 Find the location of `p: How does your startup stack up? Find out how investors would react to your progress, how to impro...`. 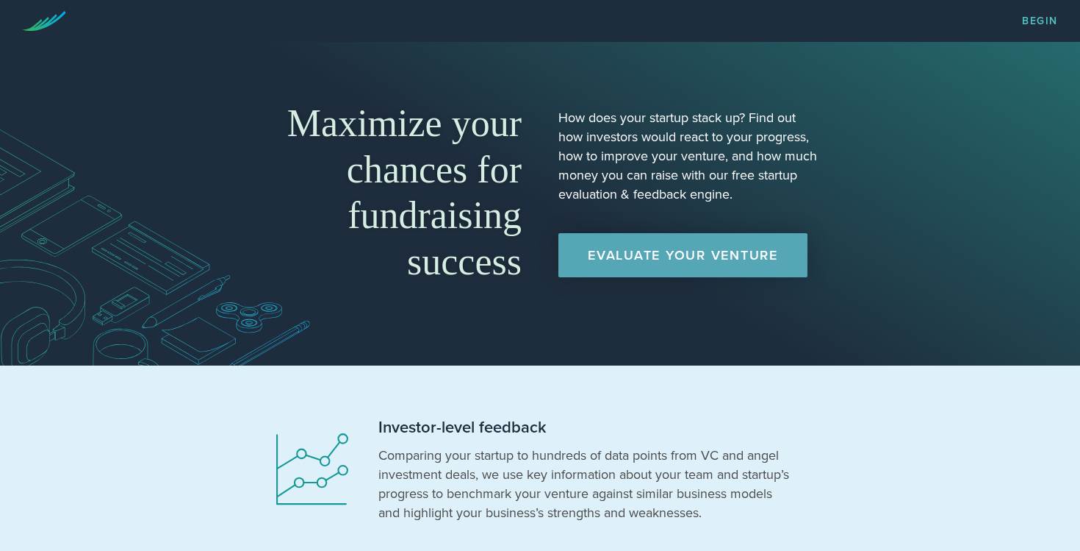

p: How does your startup stack up? Find out how investors would react to your progress, how to impro... is located at coordinates (689, 156).